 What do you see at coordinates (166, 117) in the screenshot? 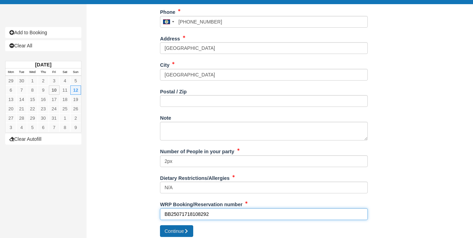
I see `label: Note` at bounding box center [166, 117].